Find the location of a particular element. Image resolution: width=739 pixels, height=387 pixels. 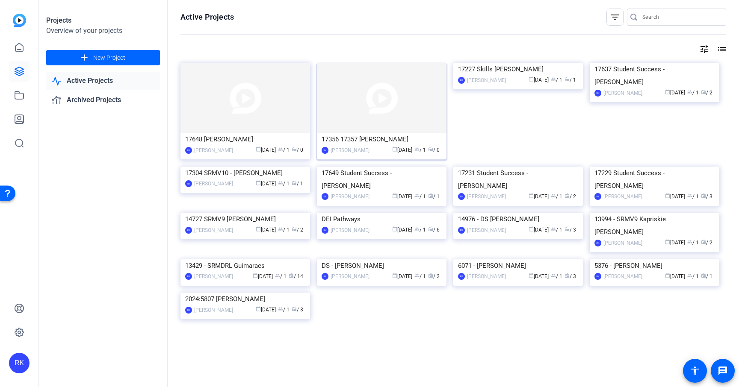

button: New Project is located at coordinates (103, 58).